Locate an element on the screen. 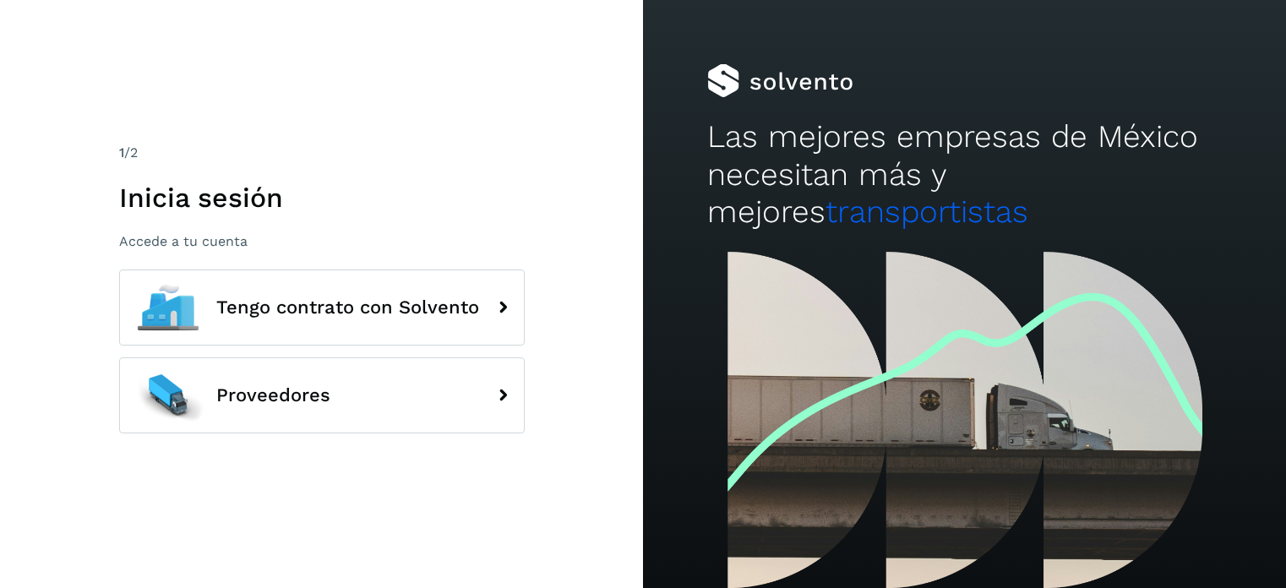 This screenshot has width=1286, height=588. span: Proveedores is located at coordinates (273, 395).